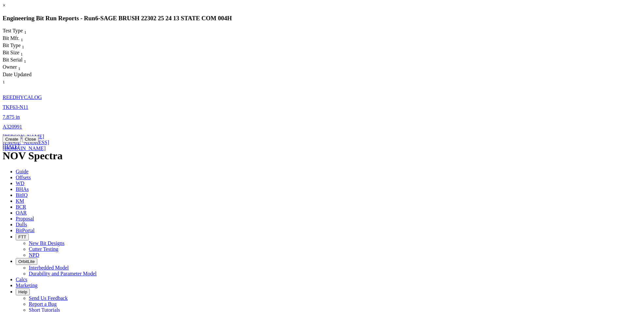 The height and width of the screenshot is (312, 625). Describe the element at coordinates (49, 267) in the screenshot. I see `a: Interbedded Model` at that location.